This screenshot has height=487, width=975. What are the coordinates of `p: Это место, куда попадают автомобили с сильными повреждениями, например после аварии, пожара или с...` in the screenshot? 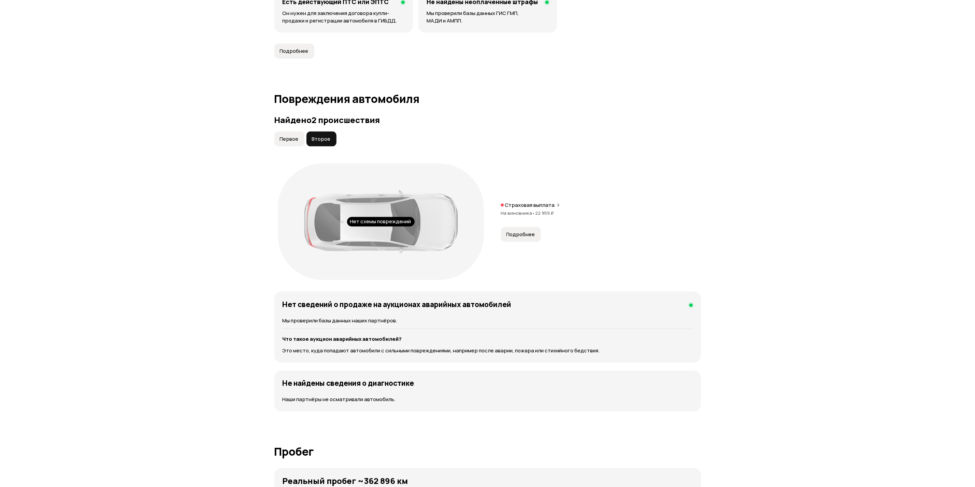 It's located at (487, 351).